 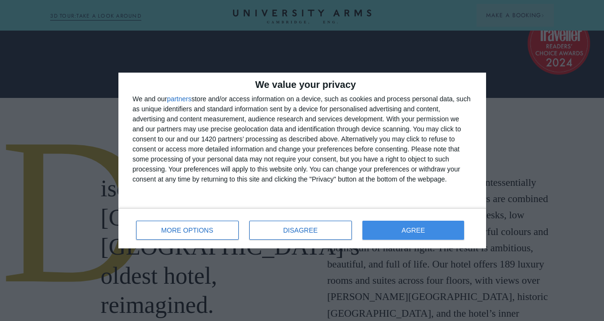 I want to click on button: partners, so click(x=179, y=99).